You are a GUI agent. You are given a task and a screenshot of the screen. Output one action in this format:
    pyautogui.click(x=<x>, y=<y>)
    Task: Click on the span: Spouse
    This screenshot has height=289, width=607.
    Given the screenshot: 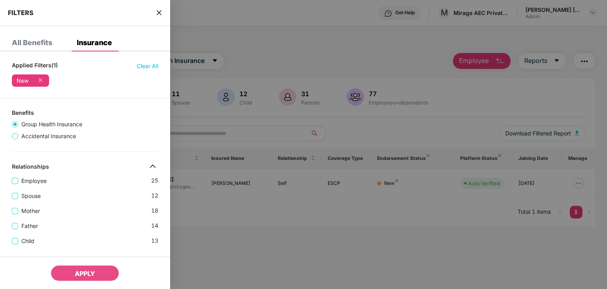 What is the action you would take?
    pyautogui.click(x=31, y=196)
    